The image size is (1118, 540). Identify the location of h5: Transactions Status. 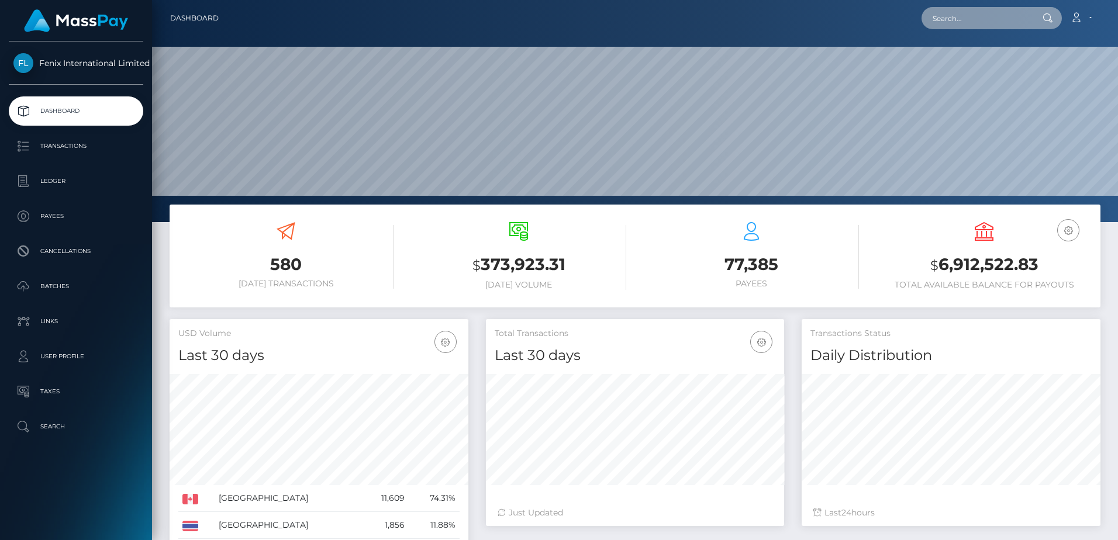
(951, 334).